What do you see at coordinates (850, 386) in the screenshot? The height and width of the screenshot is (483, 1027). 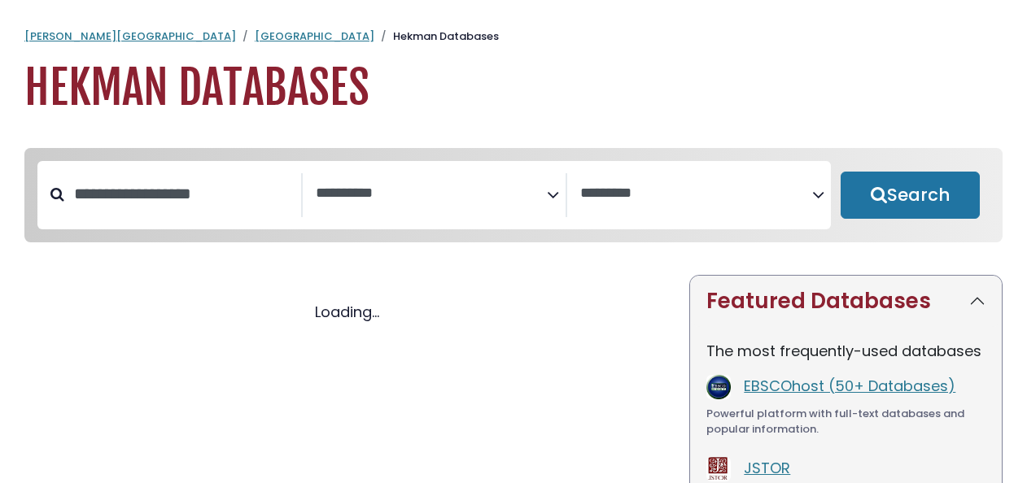 I see `a: EBSCOhost (50+ Databases)` at bounding box center [850, 386].